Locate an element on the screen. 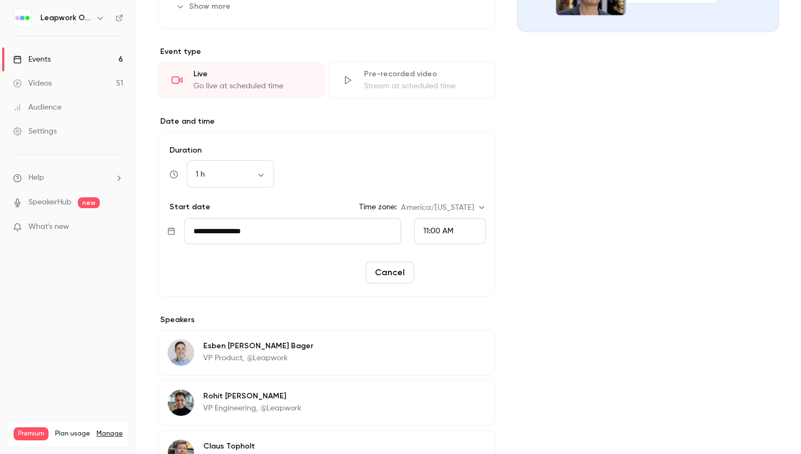 The width and height of the screenshot is (801, 454). img: Esben Jørgensen Bager is located at coordinates (181, 353).